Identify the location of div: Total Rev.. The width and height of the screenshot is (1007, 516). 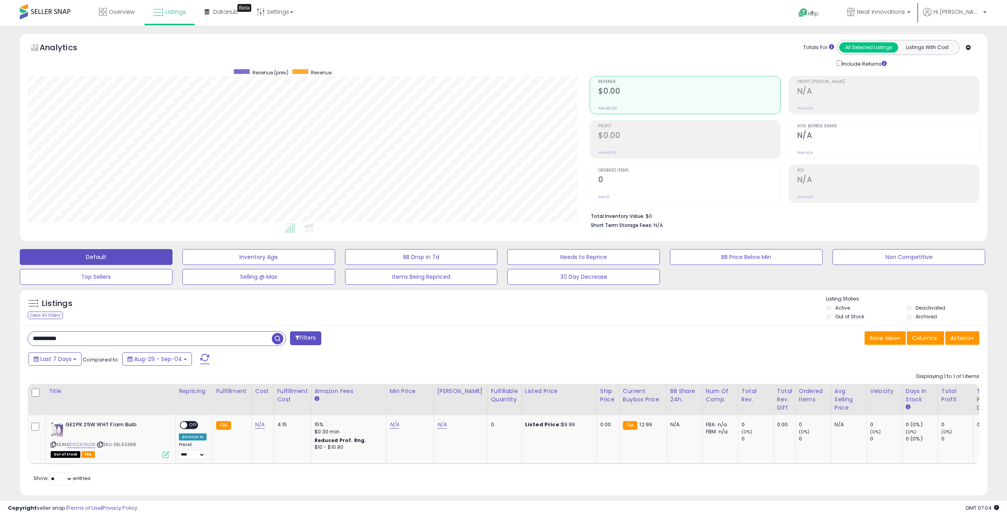
(756, 396).